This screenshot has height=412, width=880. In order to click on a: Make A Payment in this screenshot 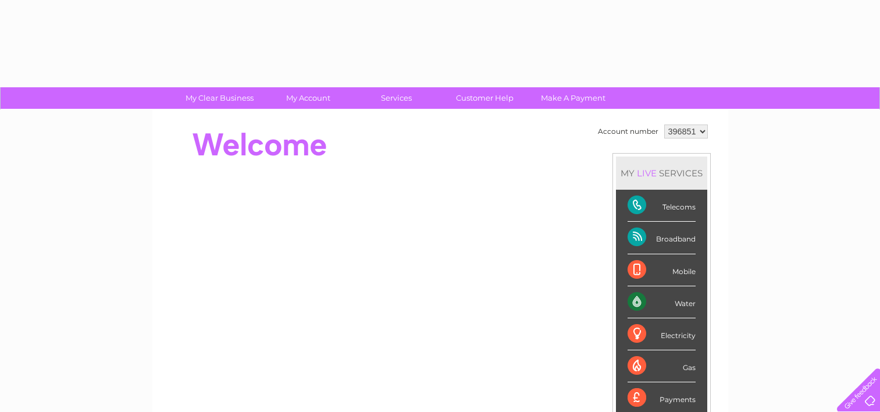, I will do `click(573, 98)`.